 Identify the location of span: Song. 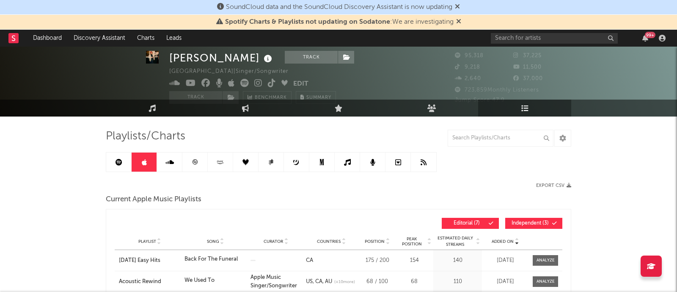
(213, 241).